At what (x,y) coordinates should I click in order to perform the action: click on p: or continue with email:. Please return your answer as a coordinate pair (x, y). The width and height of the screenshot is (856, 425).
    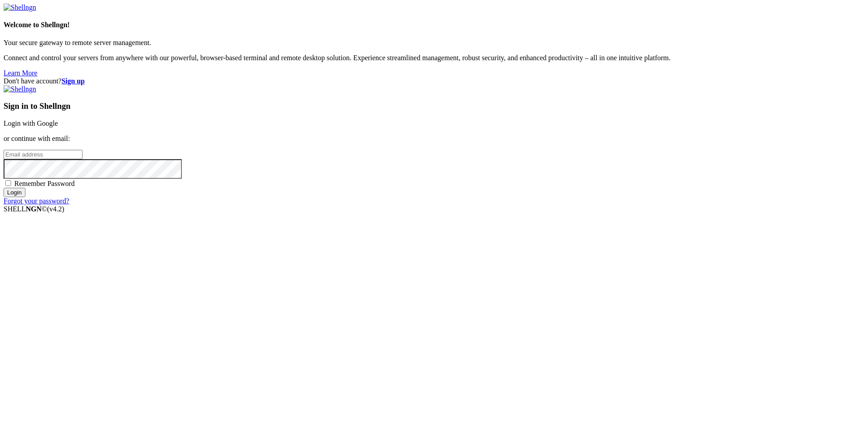
    Looking at the image, I should click on (428, 139).